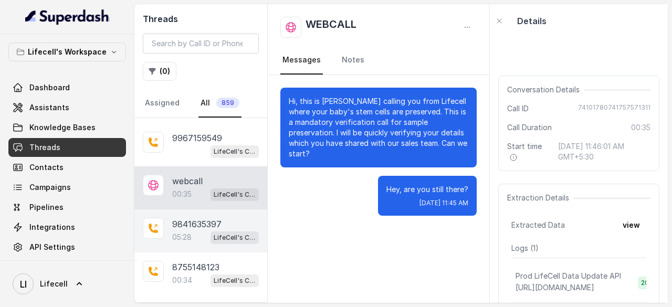 This screenshot has width=672, height=307. I want to click on span: Dashboard, so click(49, 88).